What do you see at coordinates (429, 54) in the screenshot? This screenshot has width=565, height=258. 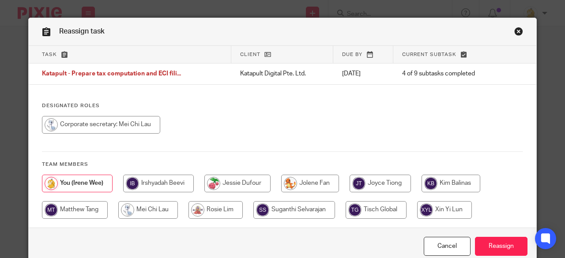 I see `span: Current subtask` at bounding box center [429, 54].